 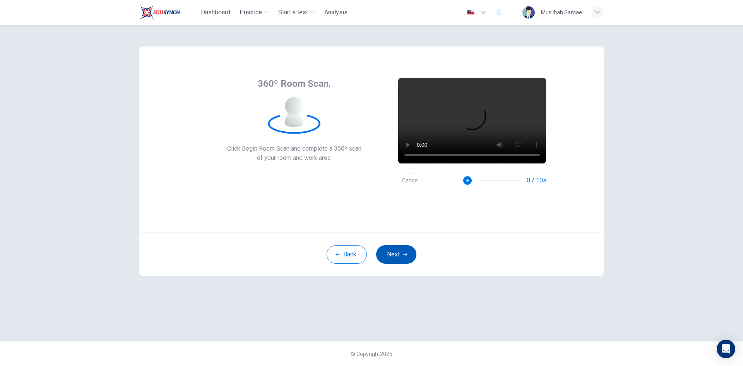 What do you see at coordinates (254, 12) in the screenshot?
I see `button: Practice` at bounding box center [254, 12].